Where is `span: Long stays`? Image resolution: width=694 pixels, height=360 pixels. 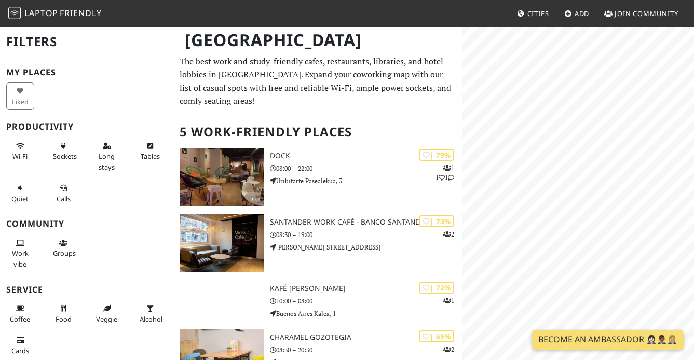
span: Long stays is located at coordinates (106, 161).